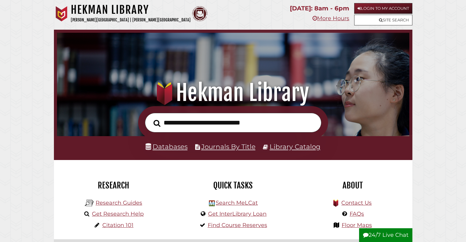 The height and width of the screenshot is (242, 466). What do you see at coordinates (233, 185) in the screenshot?
I see `h2: Quick Tasks` at bounding box center [233, 185].